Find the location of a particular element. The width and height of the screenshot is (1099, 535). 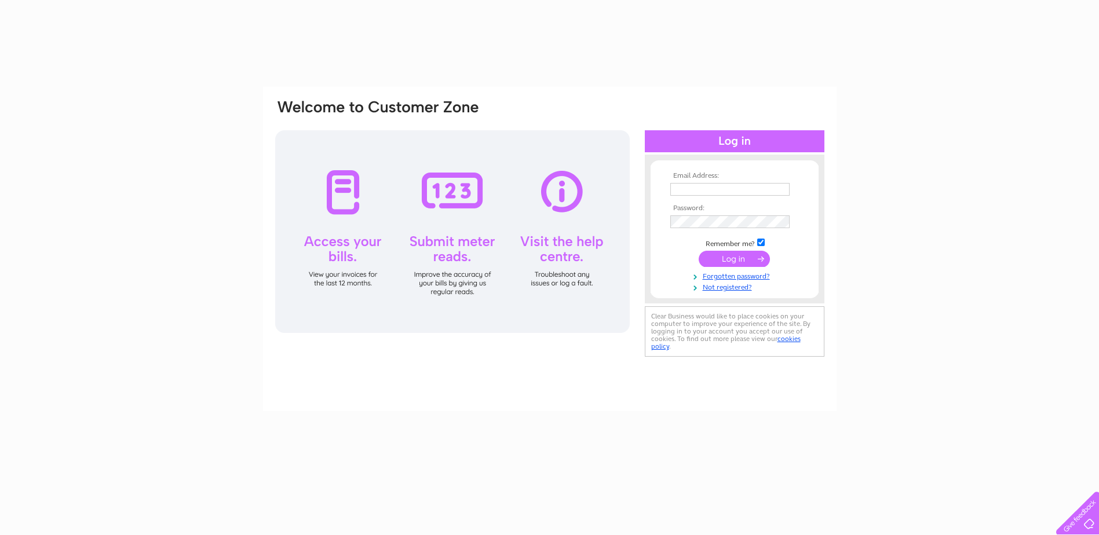

th: Email Address: is located at coordinates (735, 176).